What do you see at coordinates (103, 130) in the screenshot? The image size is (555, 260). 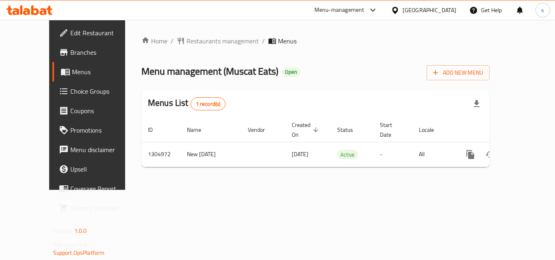 I see `span: Promotions` at bounding box center [103, 130].